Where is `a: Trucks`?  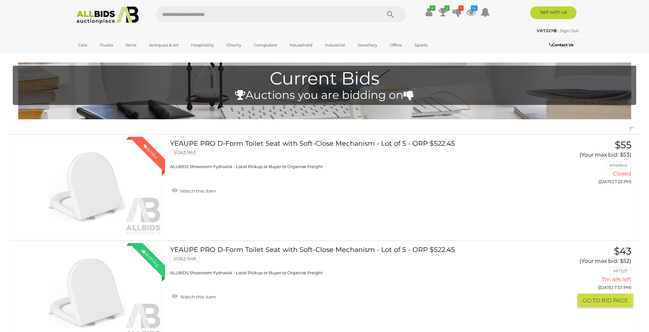
a: Trucks is located at coordinates (106, 45).